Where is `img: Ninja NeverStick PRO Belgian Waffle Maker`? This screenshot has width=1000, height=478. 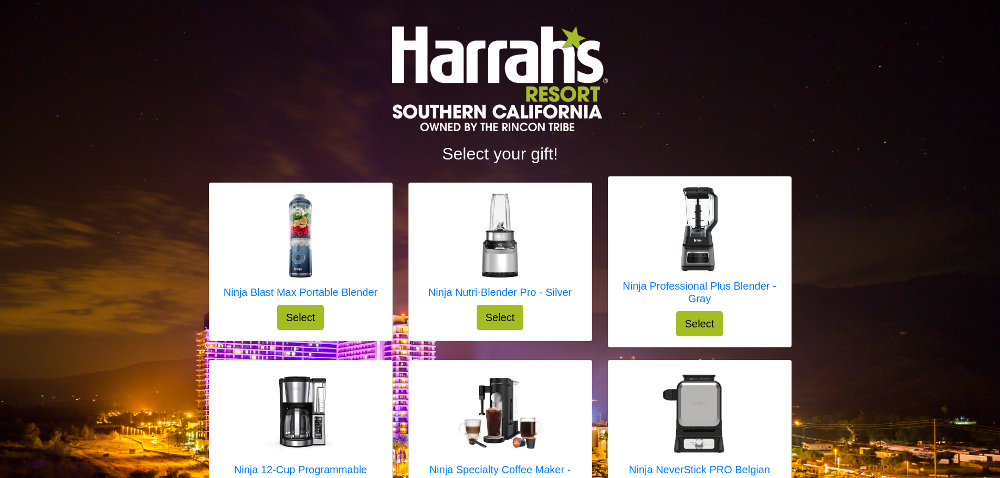 img: Ninja NeverStick PRO Belgian Waffle Maker is located at coordinates (699, 413).